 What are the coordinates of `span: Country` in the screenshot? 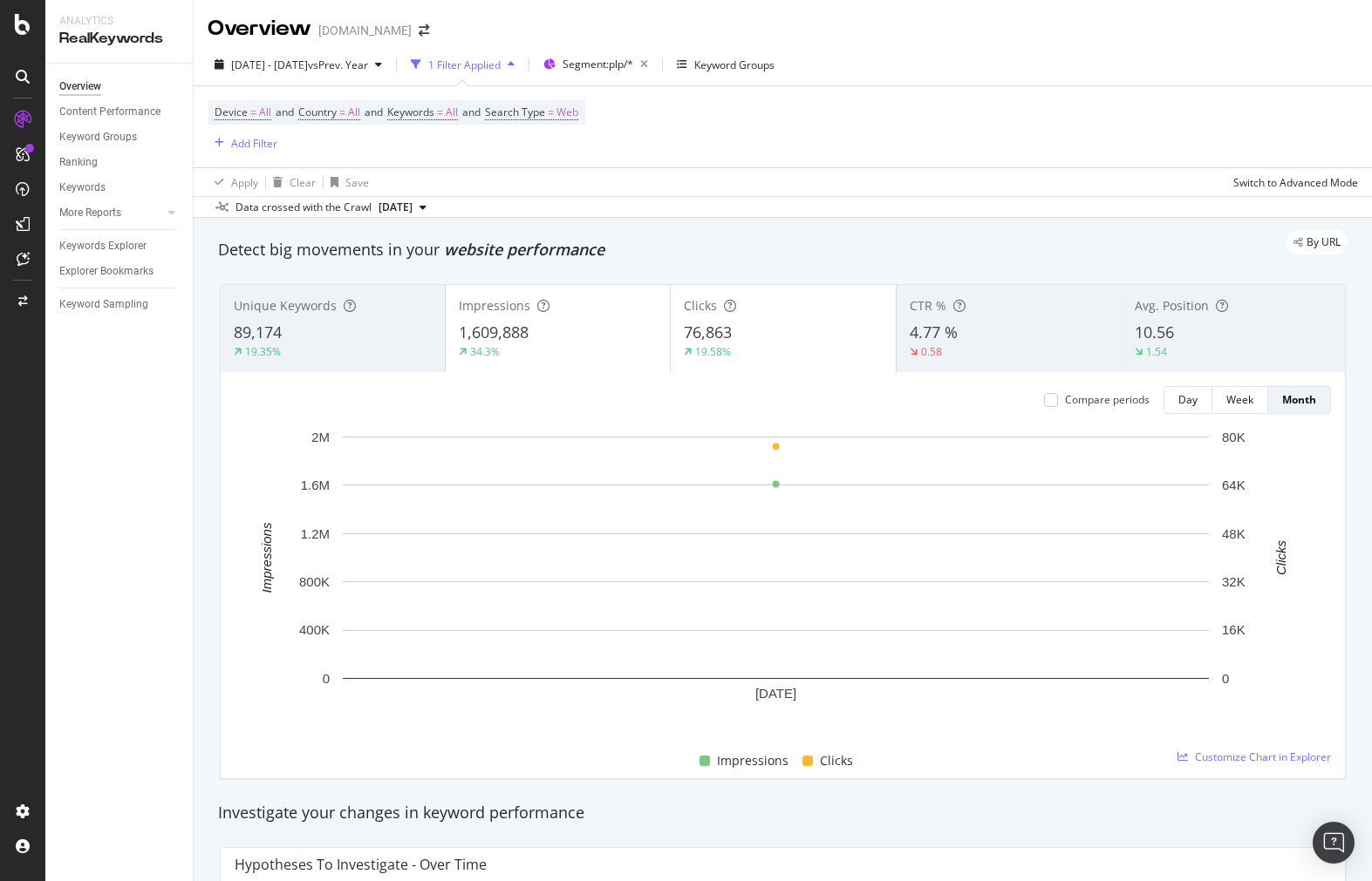 It's located at (317, 112).